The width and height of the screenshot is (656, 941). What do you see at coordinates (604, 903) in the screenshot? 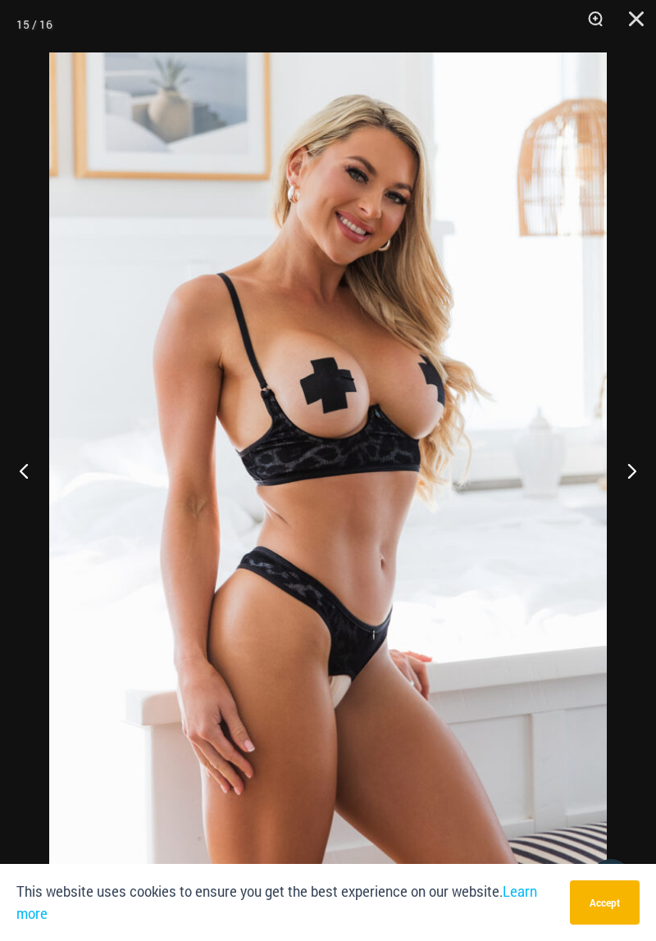
I see `button: Accept` at bounding box center [604, 903].